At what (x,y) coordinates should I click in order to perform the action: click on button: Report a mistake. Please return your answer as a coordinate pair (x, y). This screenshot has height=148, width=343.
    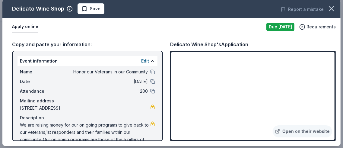
    Looking at the image, I should click on (302, 9).